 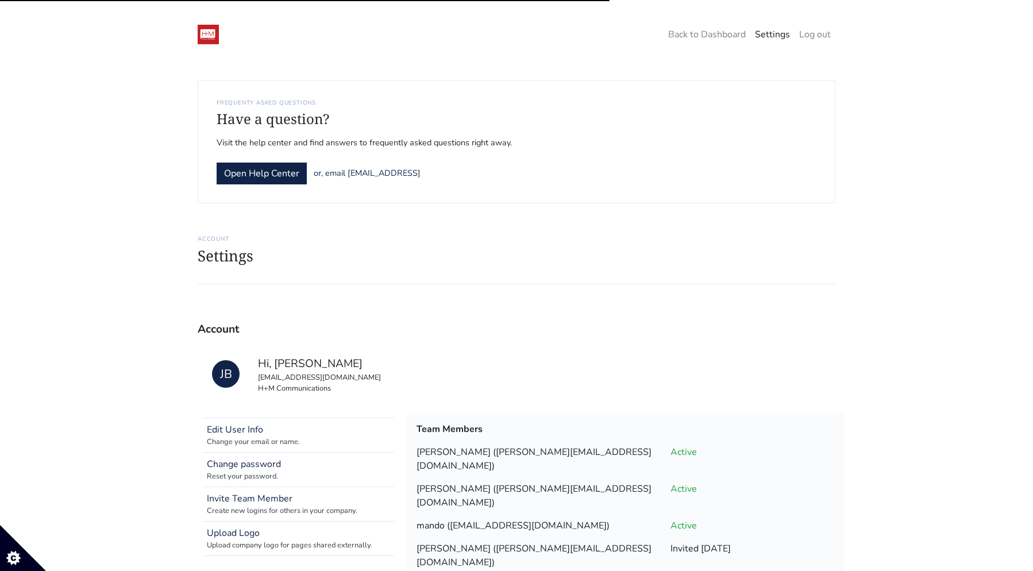 I want to click on span: Visit the help center and find answers to frequently asked questions right away., so click(x=517, y=143).